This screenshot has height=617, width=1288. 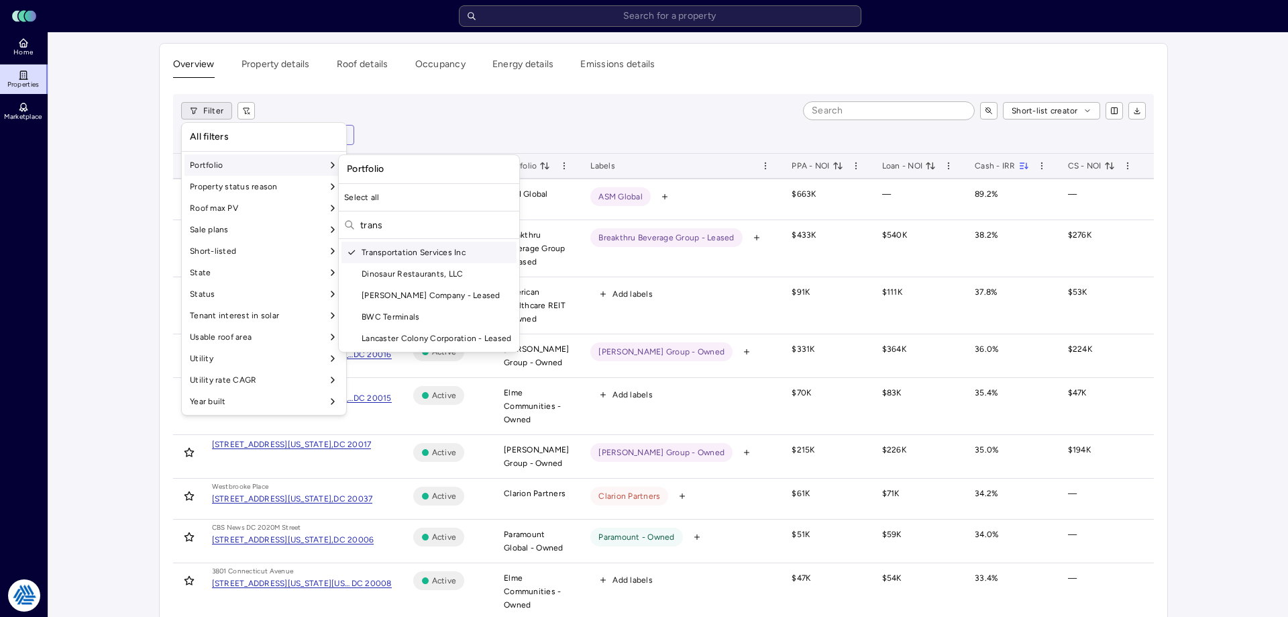 I want to click on div: All filters, so click(x=264, y=137).